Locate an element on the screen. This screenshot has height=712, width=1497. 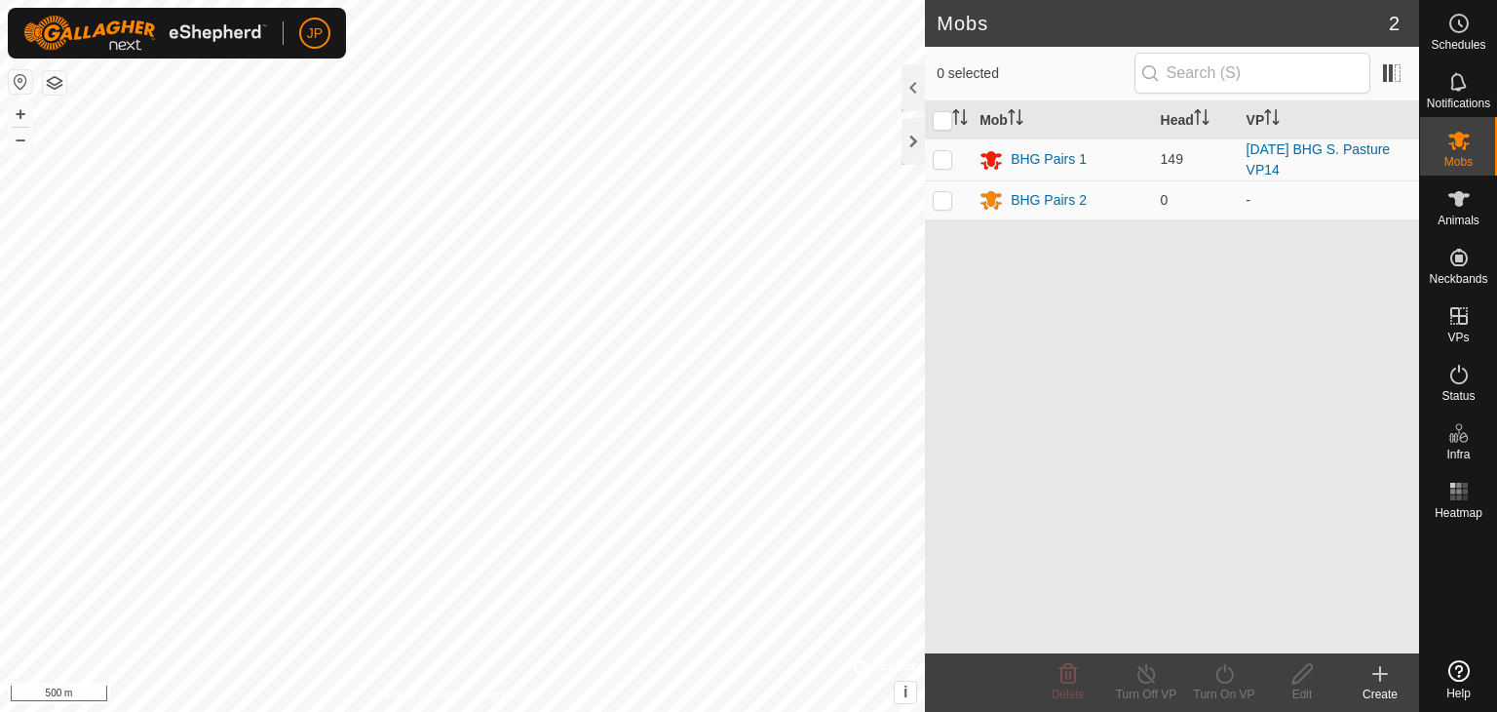
span: Animals is located at coordinates (1458, 220).